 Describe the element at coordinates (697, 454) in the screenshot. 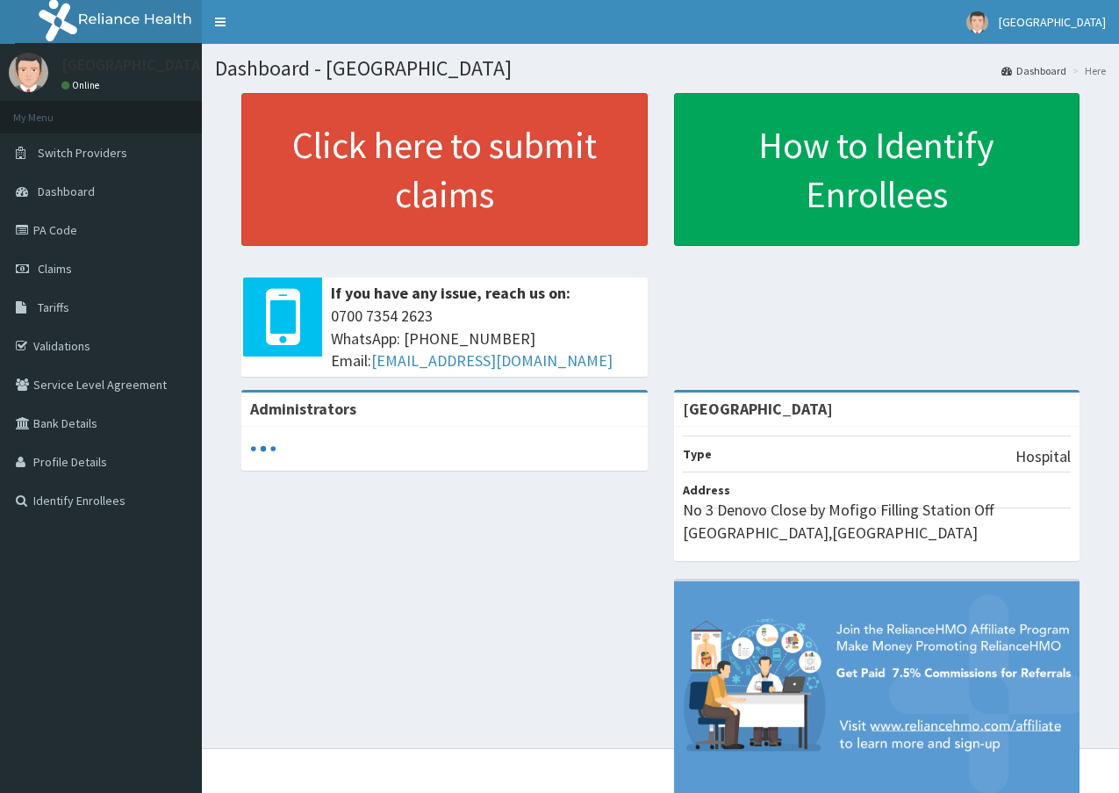

I see `b: Type` at that location.